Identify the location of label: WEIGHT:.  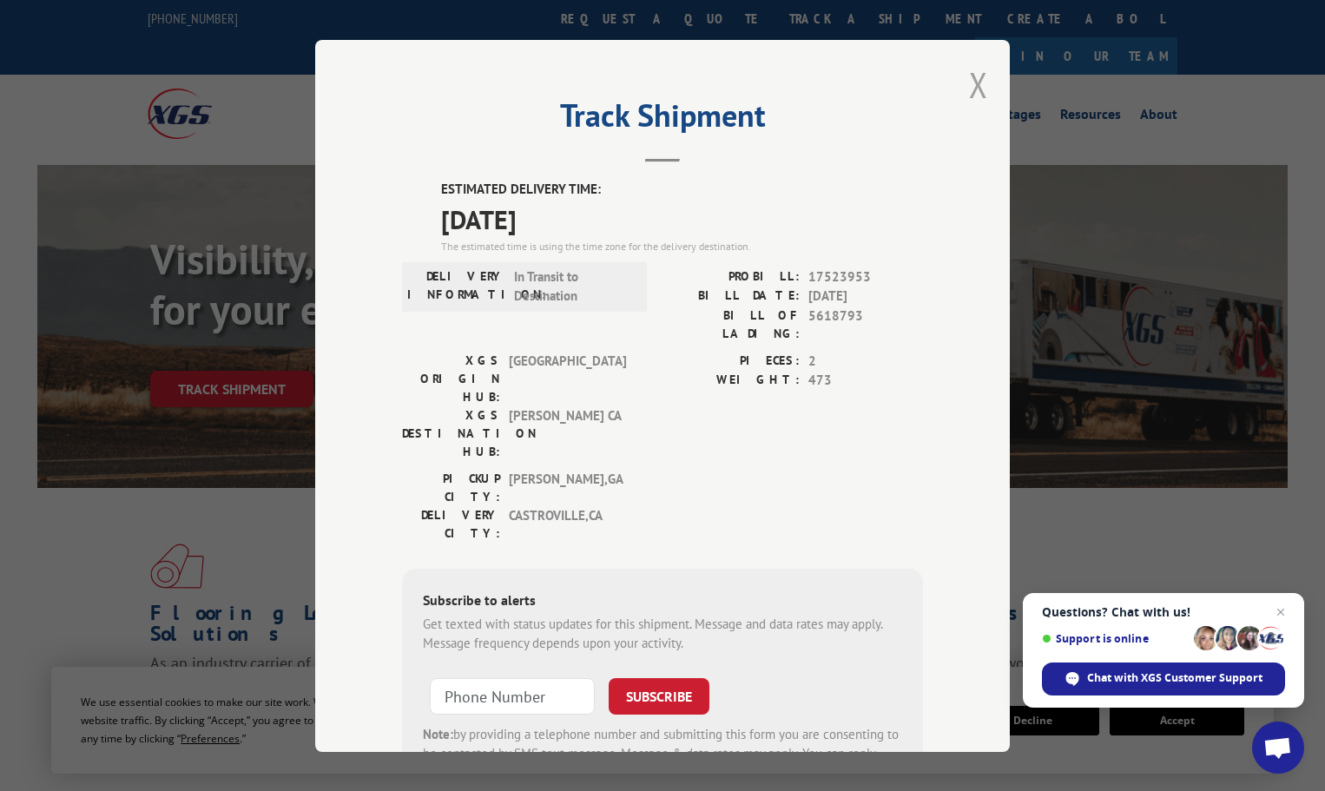
(731, 380).